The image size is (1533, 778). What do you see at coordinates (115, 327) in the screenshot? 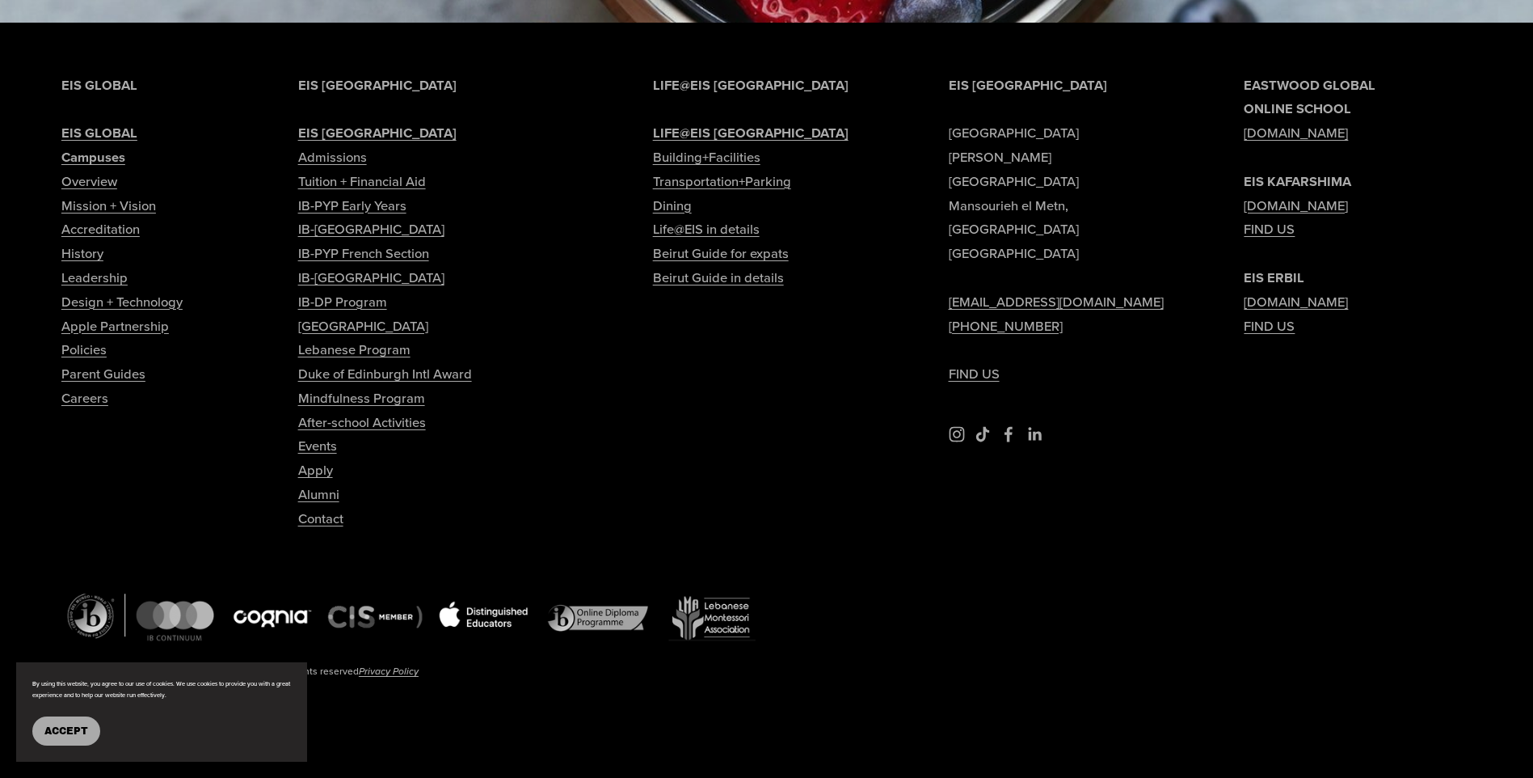
I see `a: Apple Partnership` at bounding box center [115, 327].